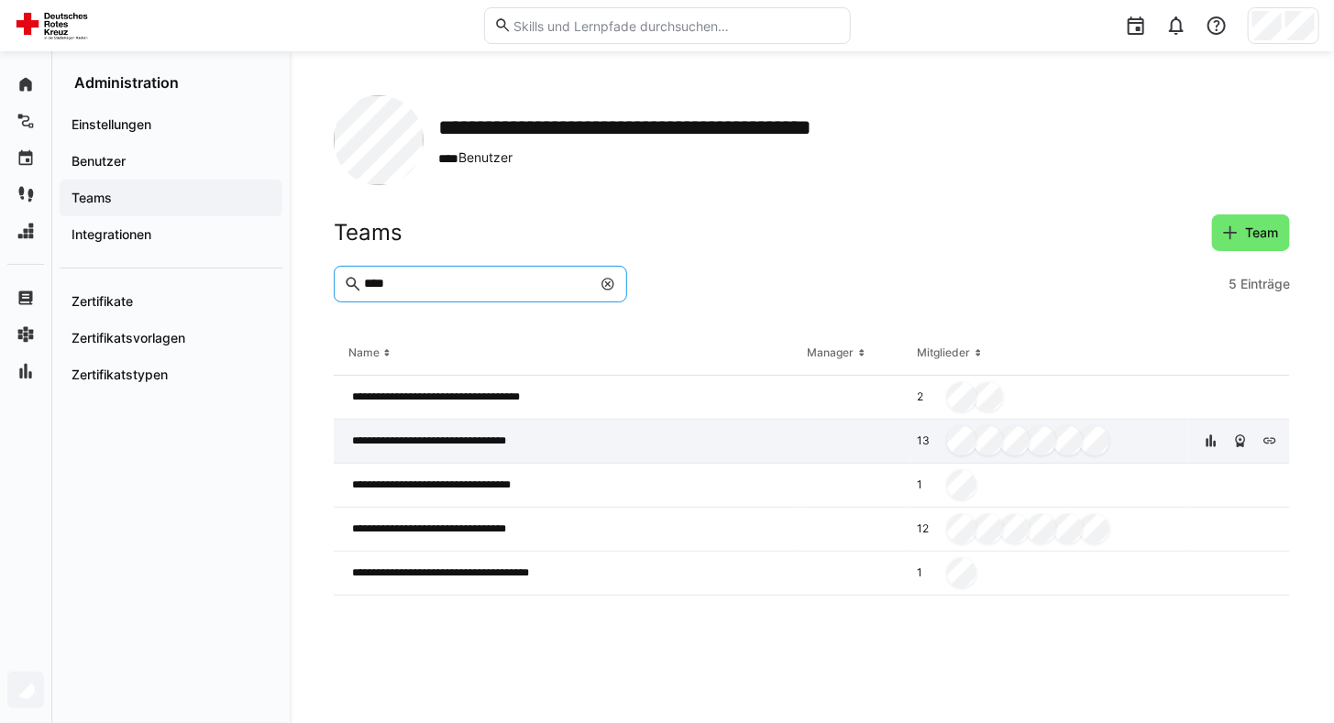 The image size is (1334, 723). Describe the element at coordinates (1232, 284) in the screenshot. I see `span: 5` at that location.